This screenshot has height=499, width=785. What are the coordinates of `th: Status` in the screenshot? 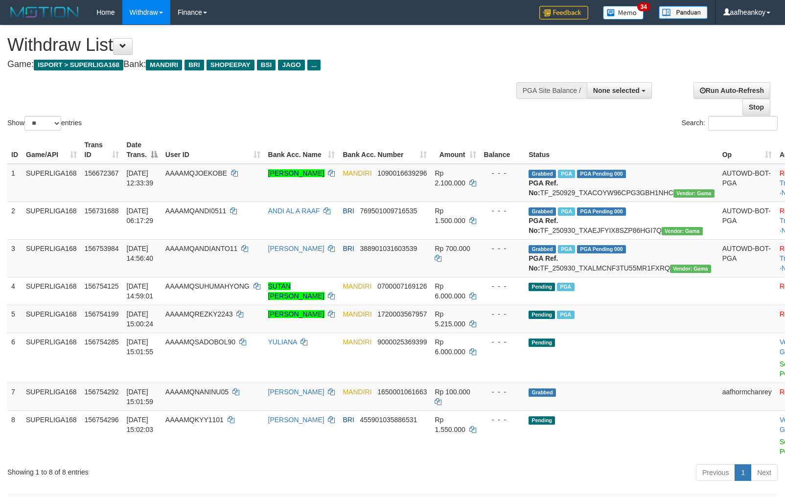 It's located at (621, 150).